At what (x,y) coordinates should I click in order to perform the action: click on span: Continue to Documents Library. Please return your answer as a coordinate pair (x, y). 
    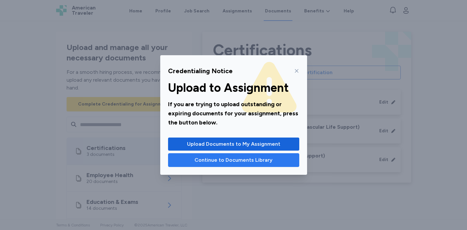
    Looking at the image, I should click on (233, 160).